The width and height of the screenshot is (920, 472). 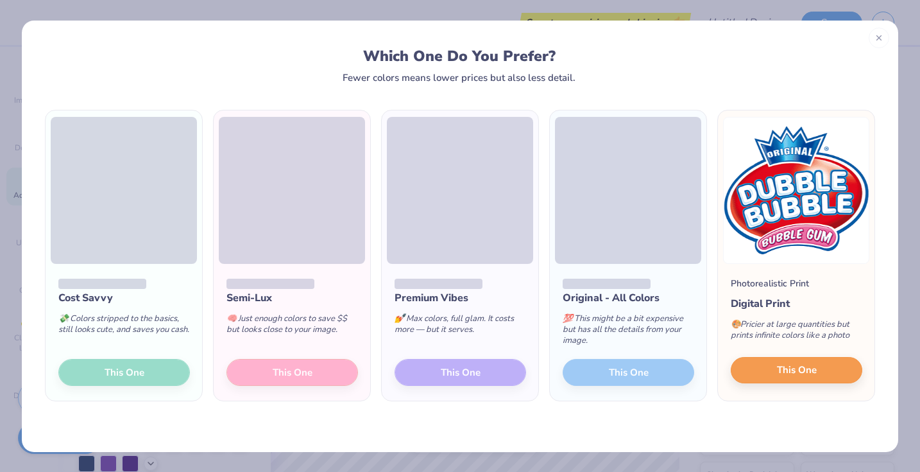 What do you see at coordinates (796, 190) in the screenshot?
I see `img: Photorealistic preview` at bounding box center [796, 190].